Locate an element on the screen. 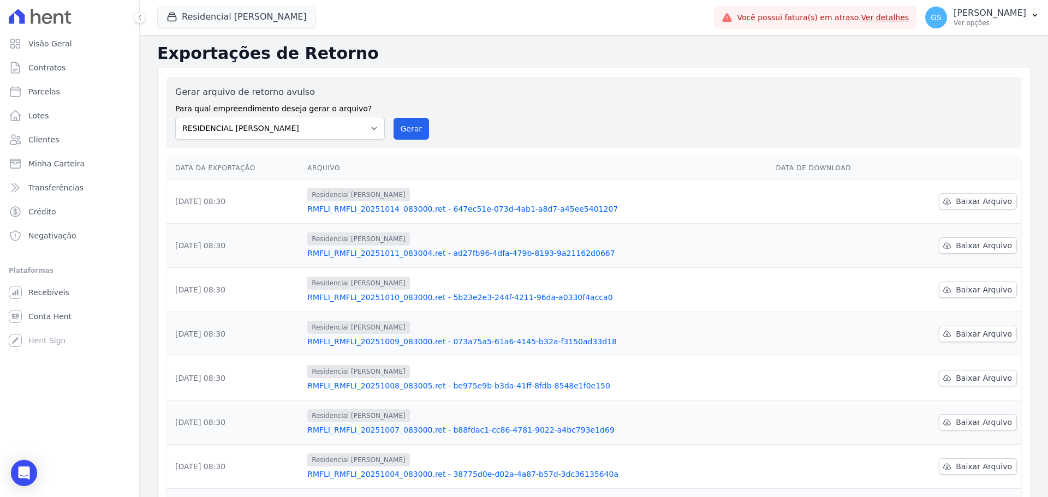 The image size is (1048, 497). a: Conta Hent is located at coordinates (69, 317).